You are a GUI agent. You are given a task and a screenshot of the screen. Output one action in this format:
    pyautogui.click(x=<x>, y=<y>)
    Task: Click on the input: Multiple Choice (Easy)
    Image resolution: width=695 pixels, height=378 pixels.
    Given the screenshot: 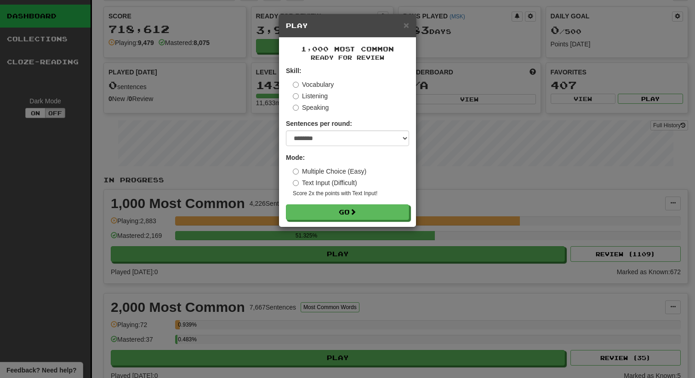 What is the action you would take?
    pyautogui.click(x=295, y=171)
    